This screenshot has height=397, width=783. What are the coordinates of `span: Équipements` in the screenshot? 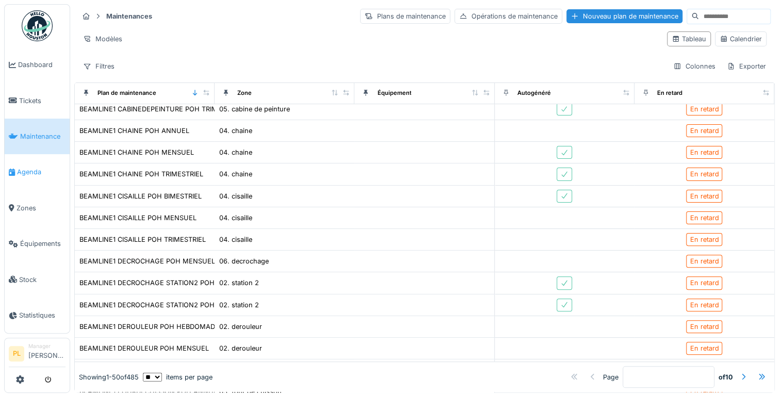 It's located at (43, 243).